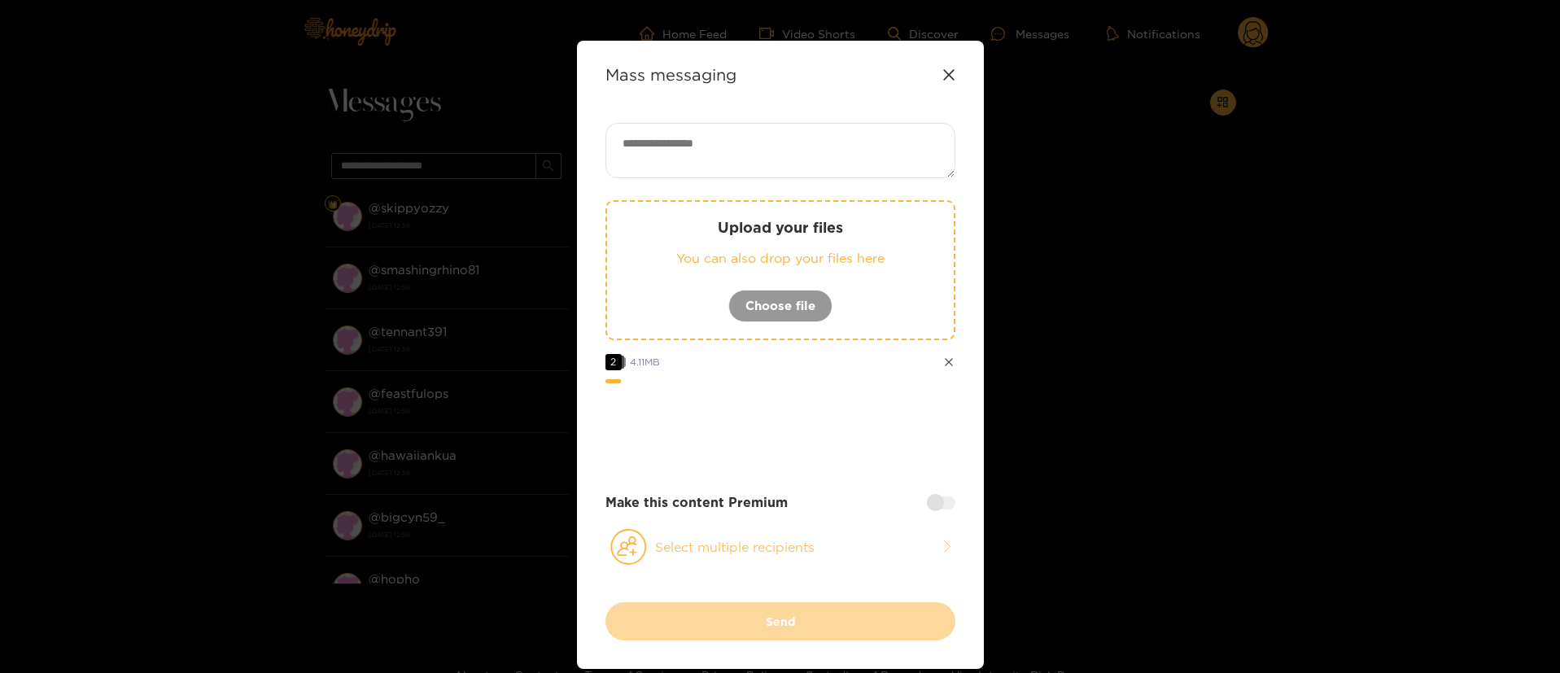 This screenshot has width=1560, height=673. Describe the element at coordinates (614, 362) in the screenshot. I see `span: 2` at that location.